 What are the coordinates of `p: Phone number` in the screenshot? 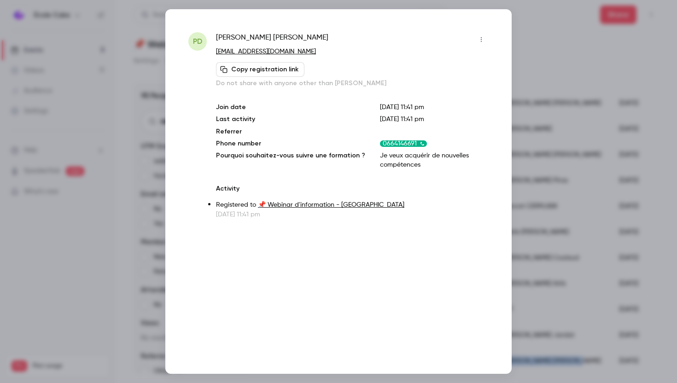 It's located at (291, 144).